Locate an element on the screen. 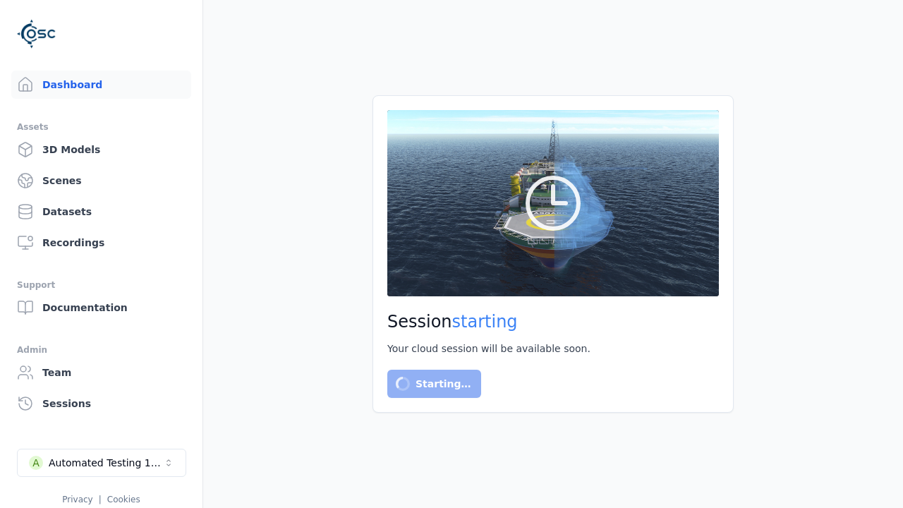 The height and width of the screenshot is (508, 903). a: Datasets is located at coordinates (101, 212).